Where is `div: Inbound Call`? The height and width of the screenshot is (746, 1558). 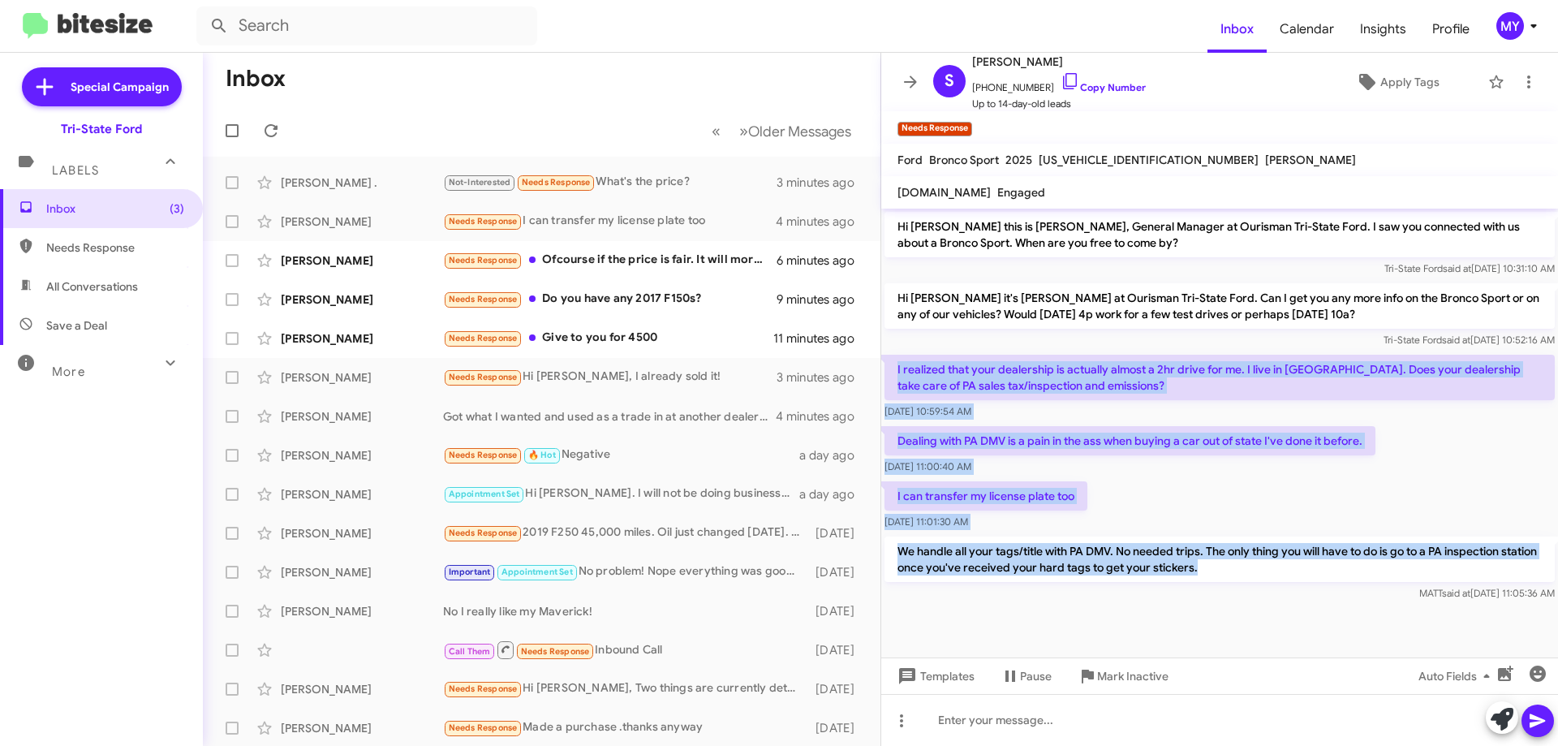 div: Inbound Call is located at coordinates (625, 649).